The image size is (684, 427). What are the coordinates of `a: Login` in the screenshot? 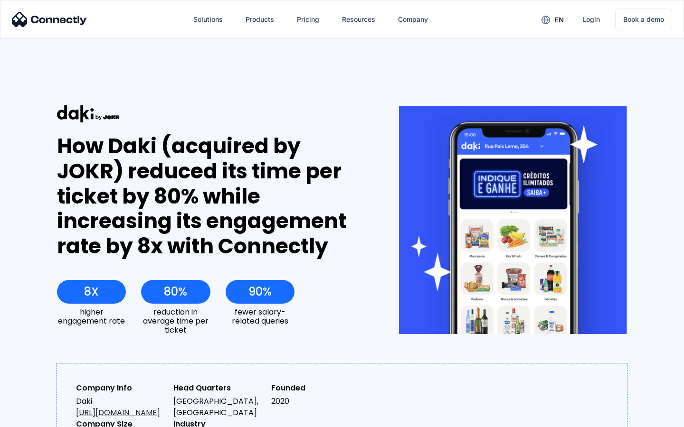 It's located at (591, 19).